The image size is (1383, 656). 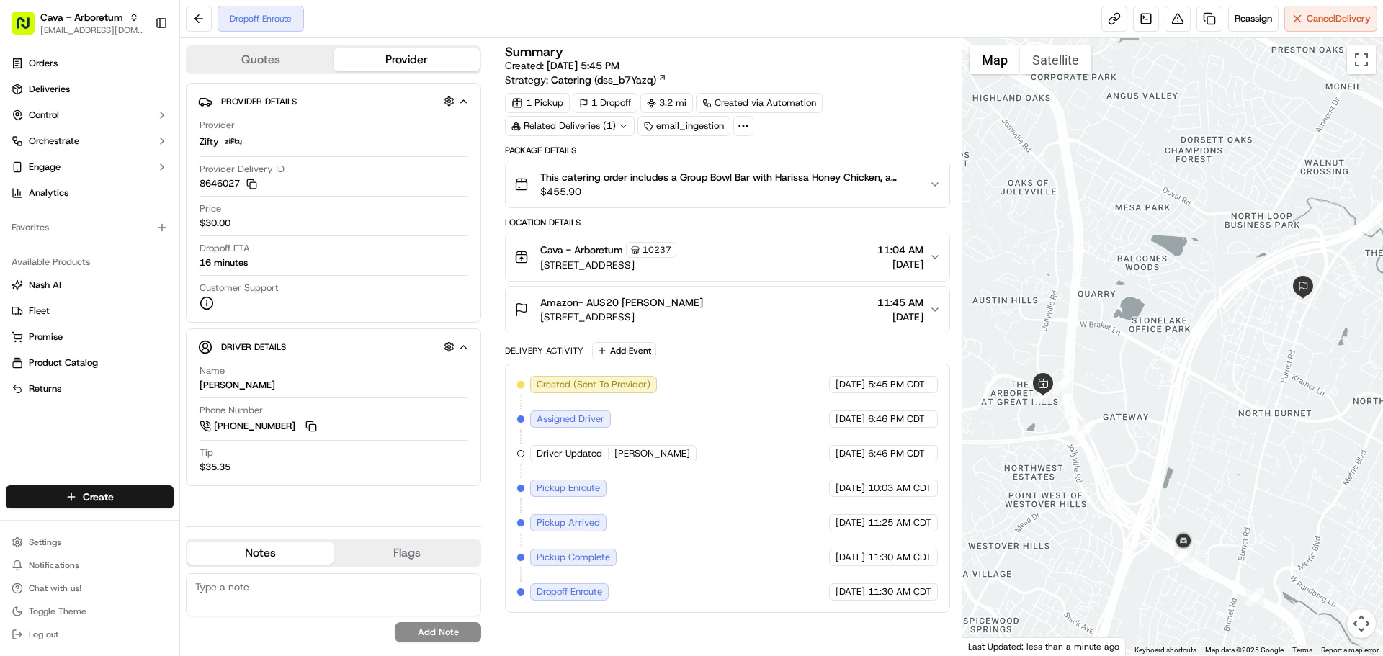 I want to click on span: Driver Details, so click(x=253, y=347).